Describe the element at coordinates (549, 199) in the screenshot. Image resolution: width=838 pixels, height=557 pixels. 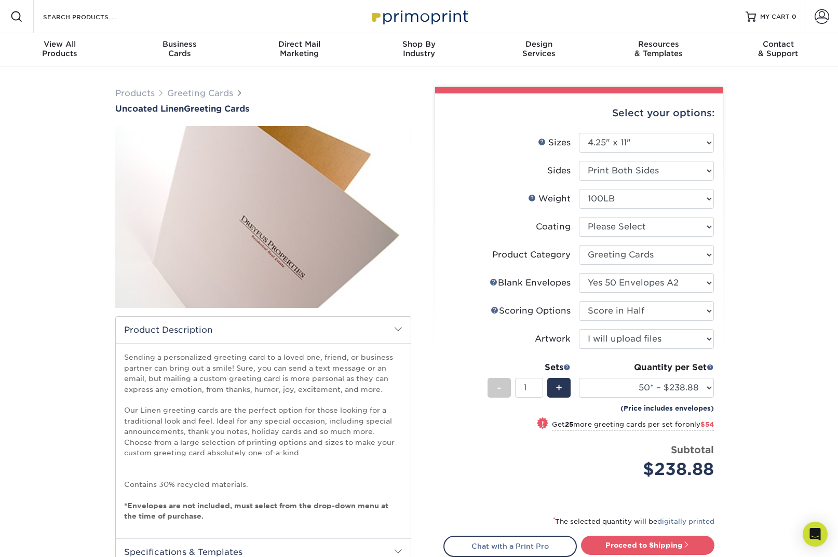
I see `div: Weight` at that location.